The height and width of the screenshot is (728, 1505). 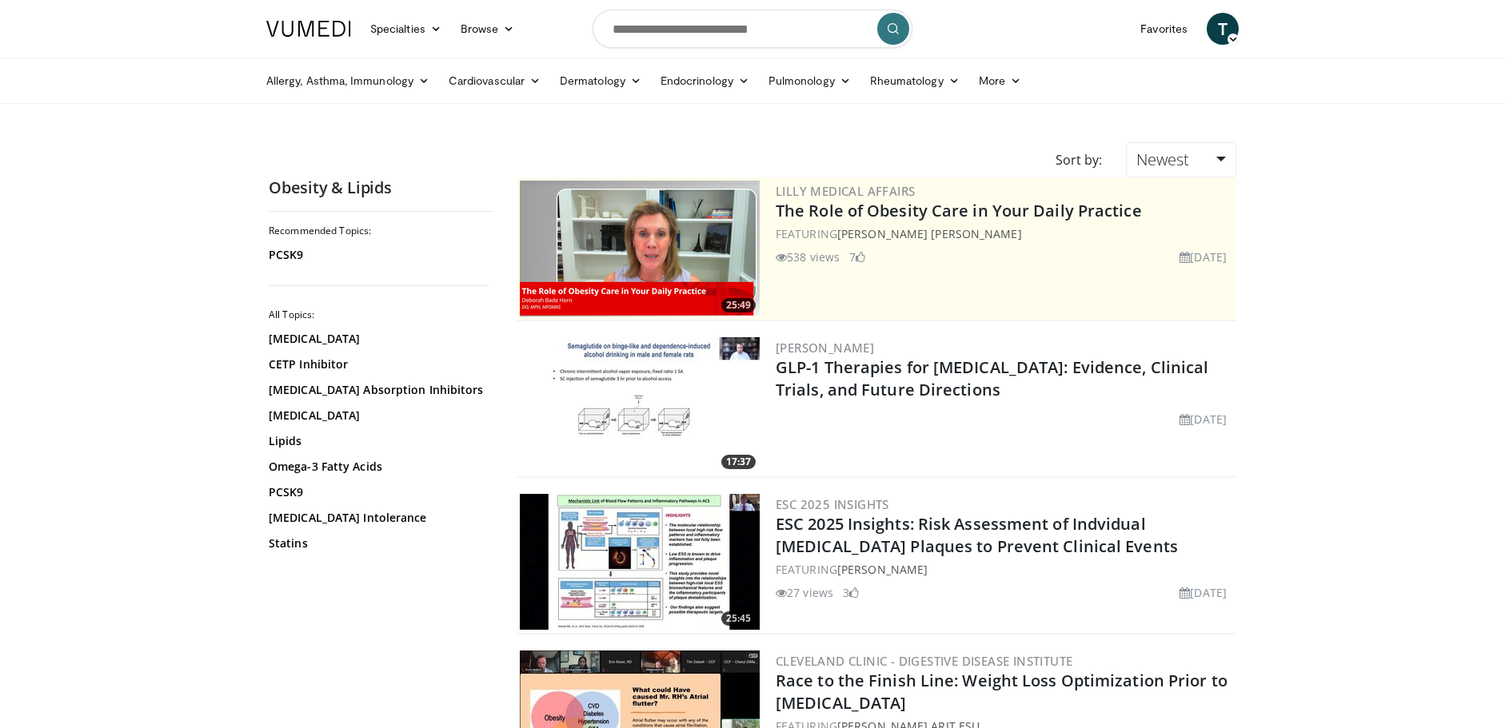 I want to click on a: More, so click(x=999, y=81).